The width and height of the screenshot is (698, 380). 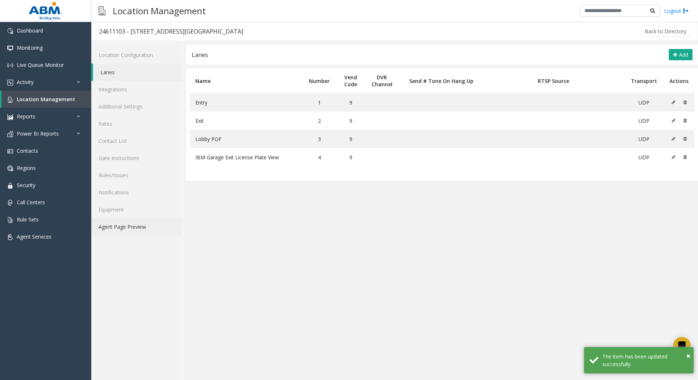 I want to click on span: Reports, so click(x=26, y=116).